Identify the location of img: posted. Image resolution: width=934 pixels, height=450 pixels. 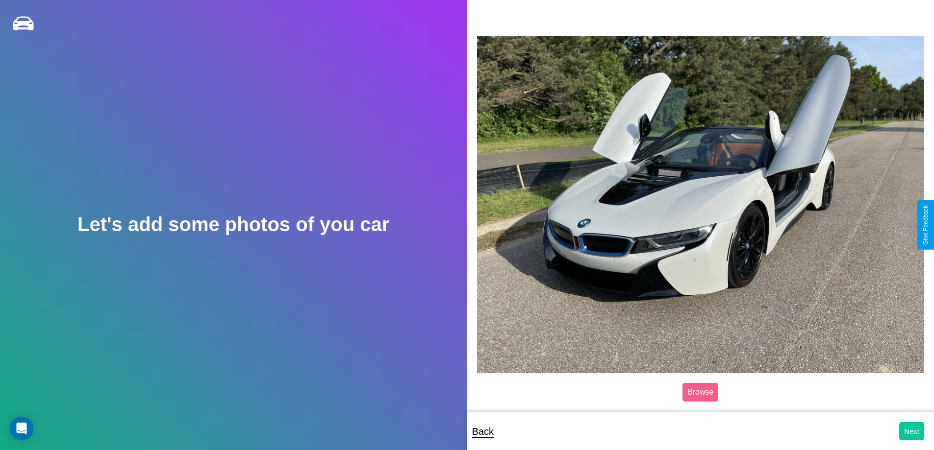
(700, 204).